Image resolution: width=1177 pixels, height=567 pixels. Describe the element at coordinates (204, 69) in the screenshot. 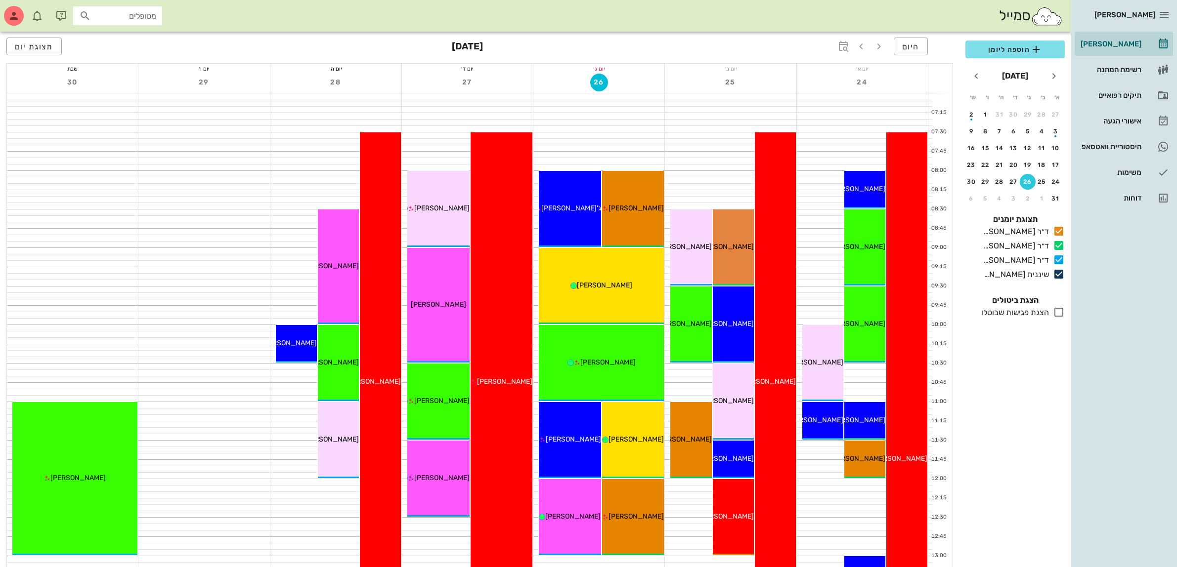

I see `div: יום ו׳` at that location.